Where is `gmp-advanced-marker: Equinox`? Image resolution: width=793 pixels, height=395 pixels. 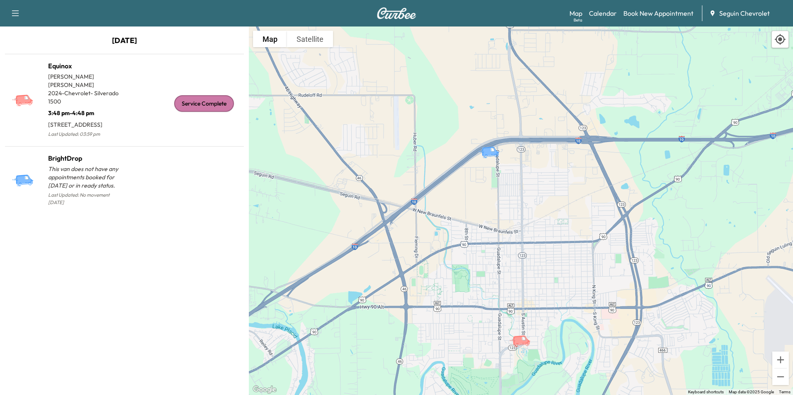 gmp-advanced-marker: Equinox is located at coordinates (523, 334).